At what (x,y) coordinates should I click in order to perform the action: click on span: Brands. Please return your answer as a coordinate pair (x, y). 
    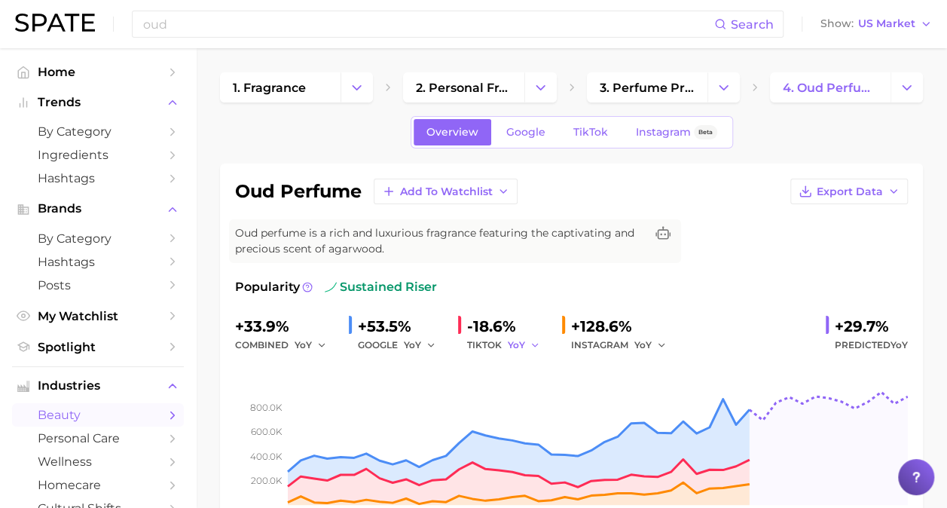
    Looking at the image, I should click on (98, 209).